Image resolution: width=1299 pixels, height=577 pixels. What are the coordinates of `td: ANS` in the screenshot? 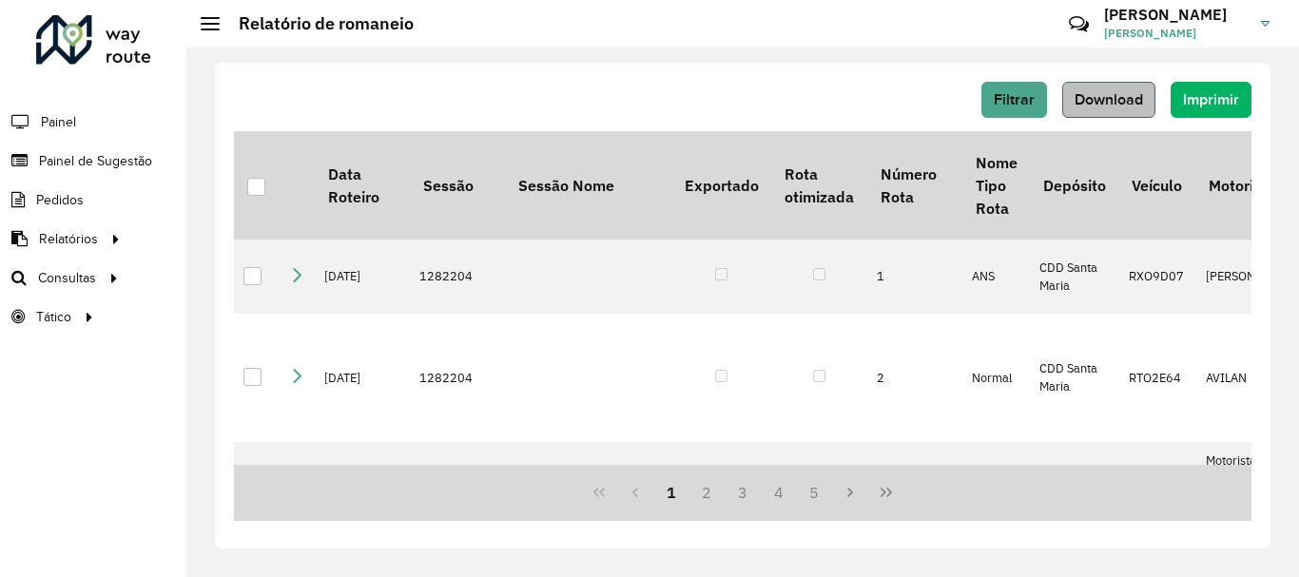 It's located at (996, 277).